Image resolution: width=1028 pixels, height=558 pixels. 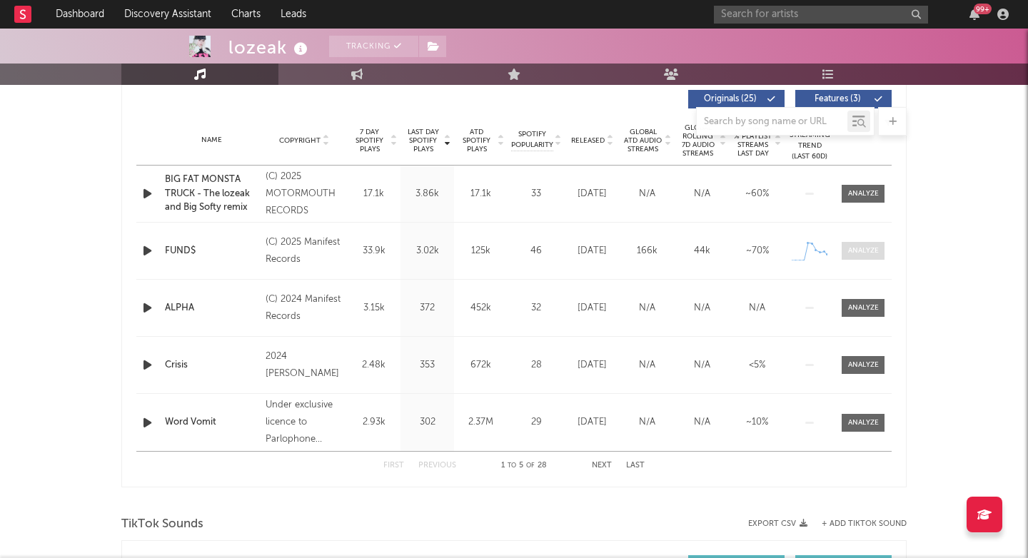 What do you see at coordinates (427, 251) in the screenshot?
I see `div: 3.02k` at bounding box center [427, 251].